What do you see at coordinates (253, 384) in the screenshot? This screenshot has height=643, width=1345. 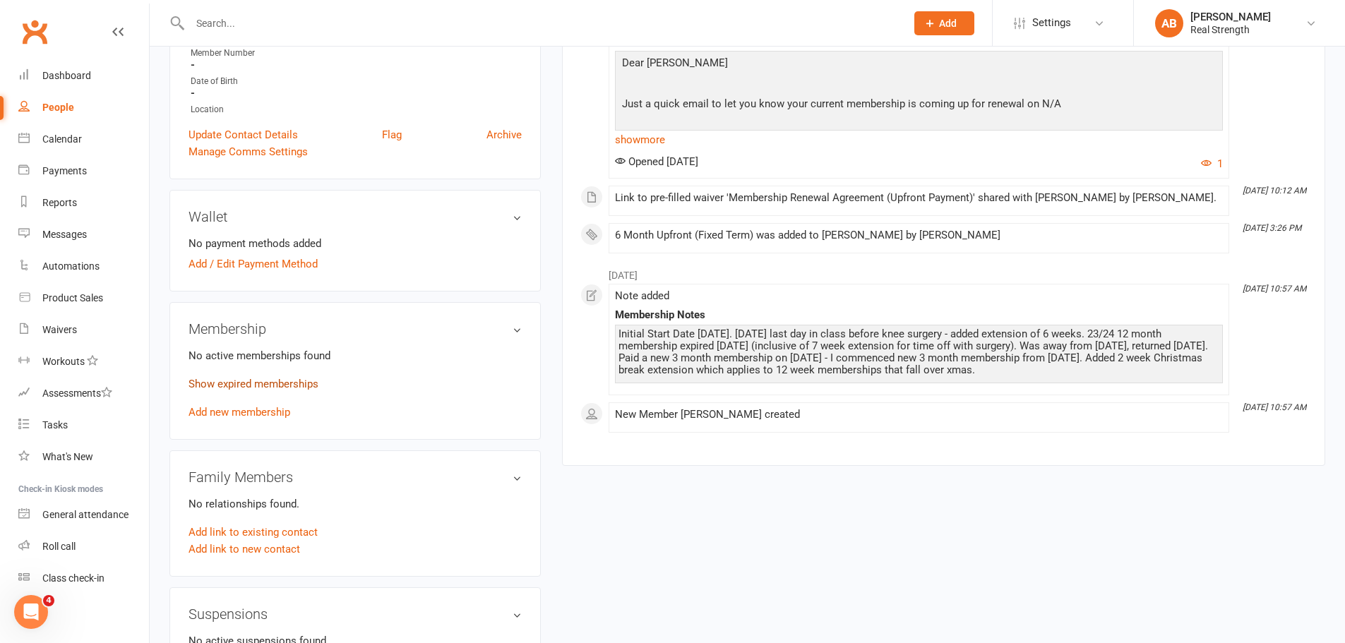 I see `a: Show expired memberships` at bounding box center [253, 384].